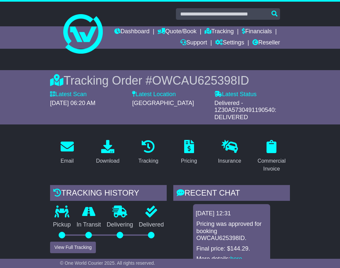  I want to click on a: Download, so click(107, 153).